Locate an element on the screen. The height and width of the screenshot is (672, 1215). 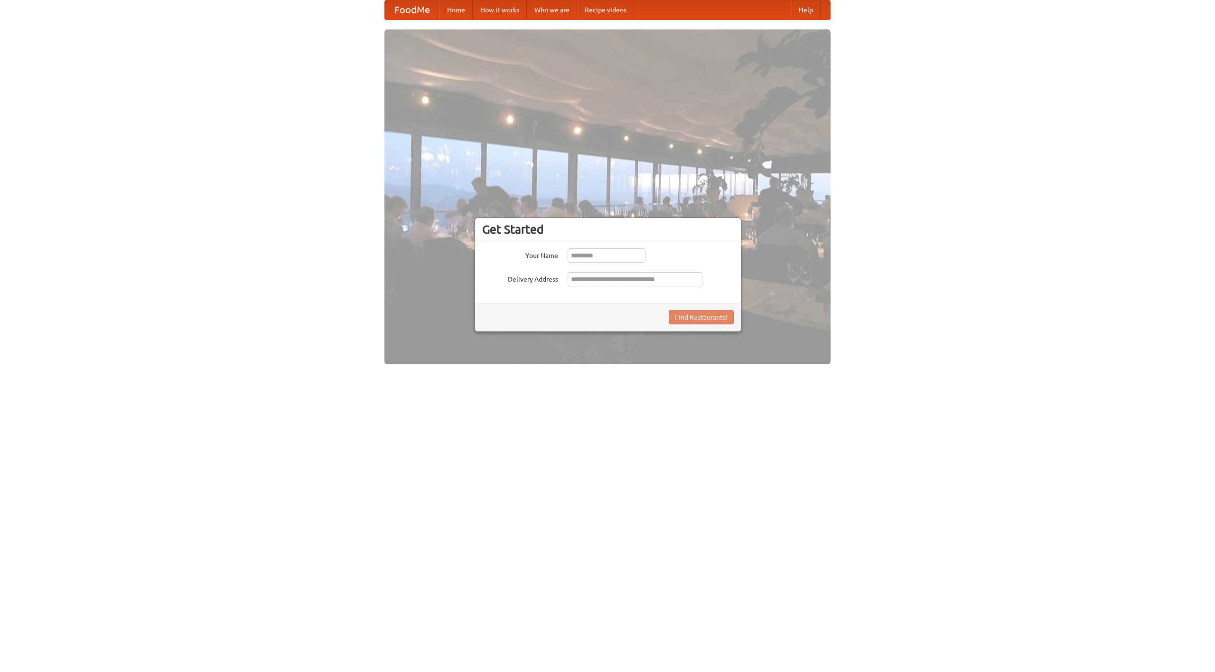
a: FoodMe is located at coordinates (412, 10).